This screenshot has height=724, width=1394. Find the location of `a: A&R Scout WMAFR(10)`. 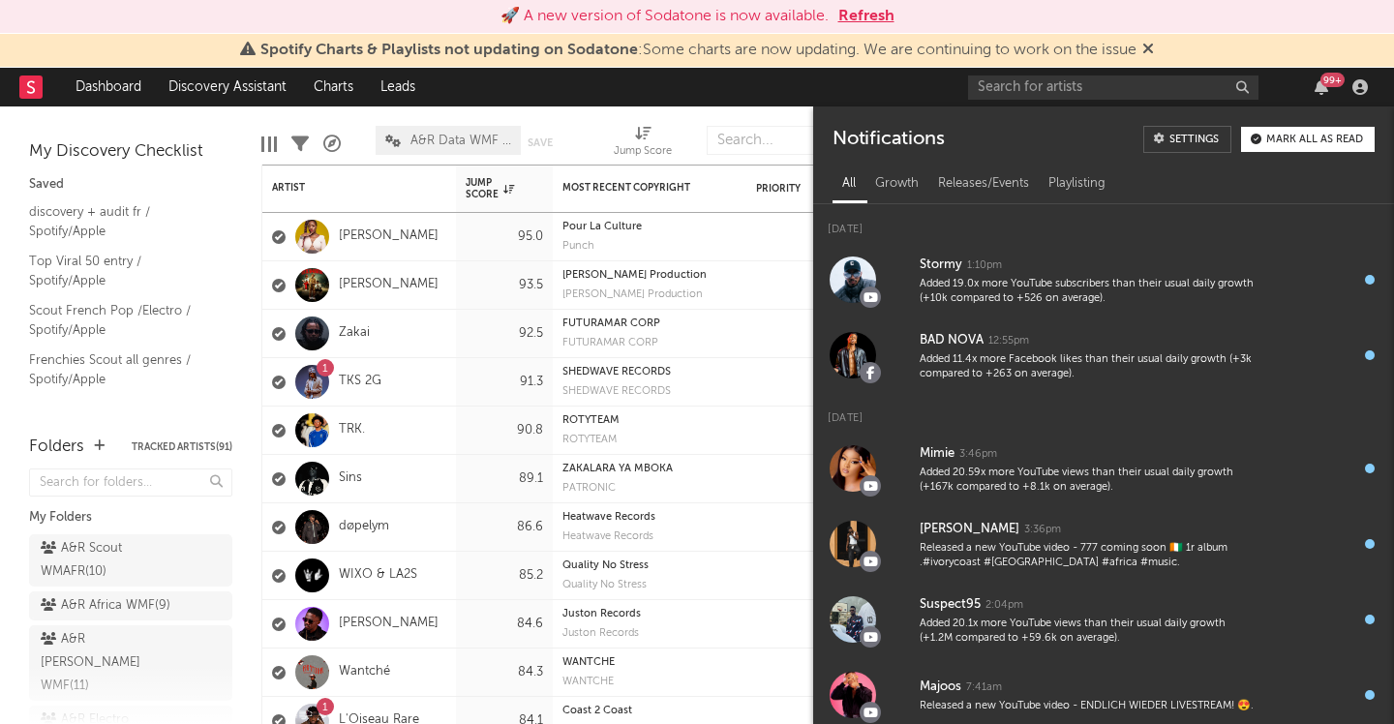

a: A&R Scout WMAFR(10) is located at coordinates (131, 560).